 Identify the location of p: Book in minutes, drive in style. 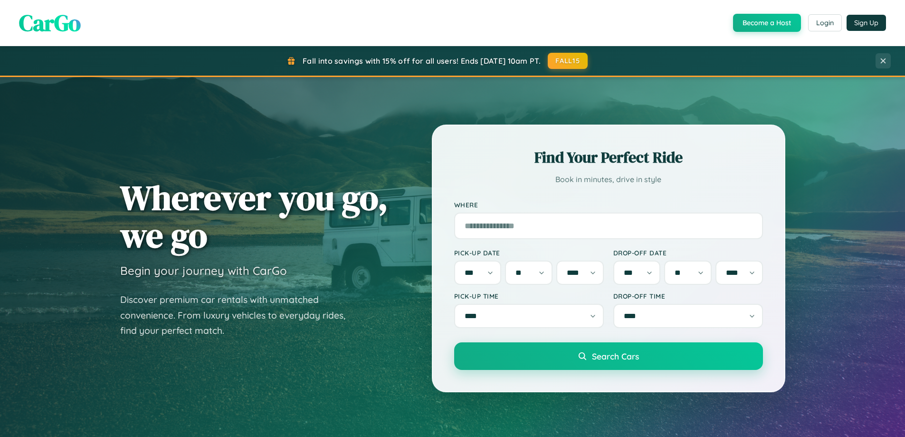
(609, 179).